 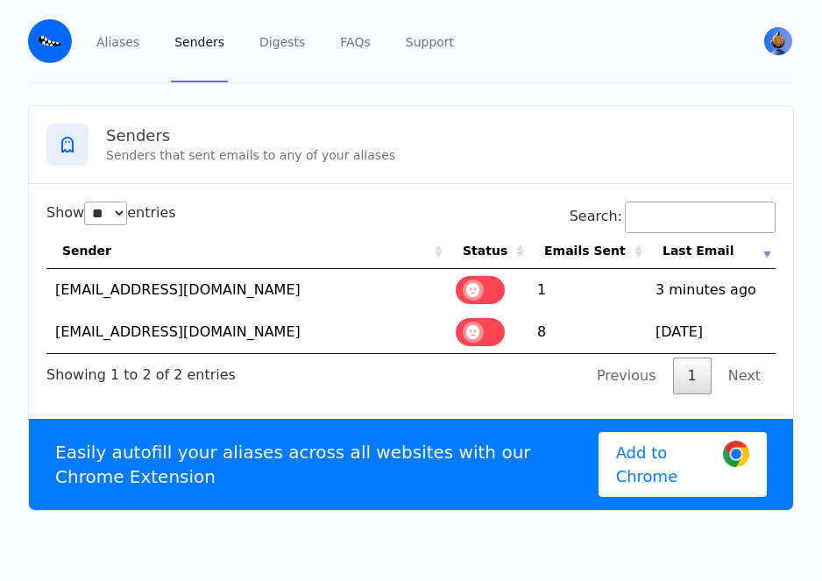 I want to click on span: Add to Chrome, so click(x=662, y=464).